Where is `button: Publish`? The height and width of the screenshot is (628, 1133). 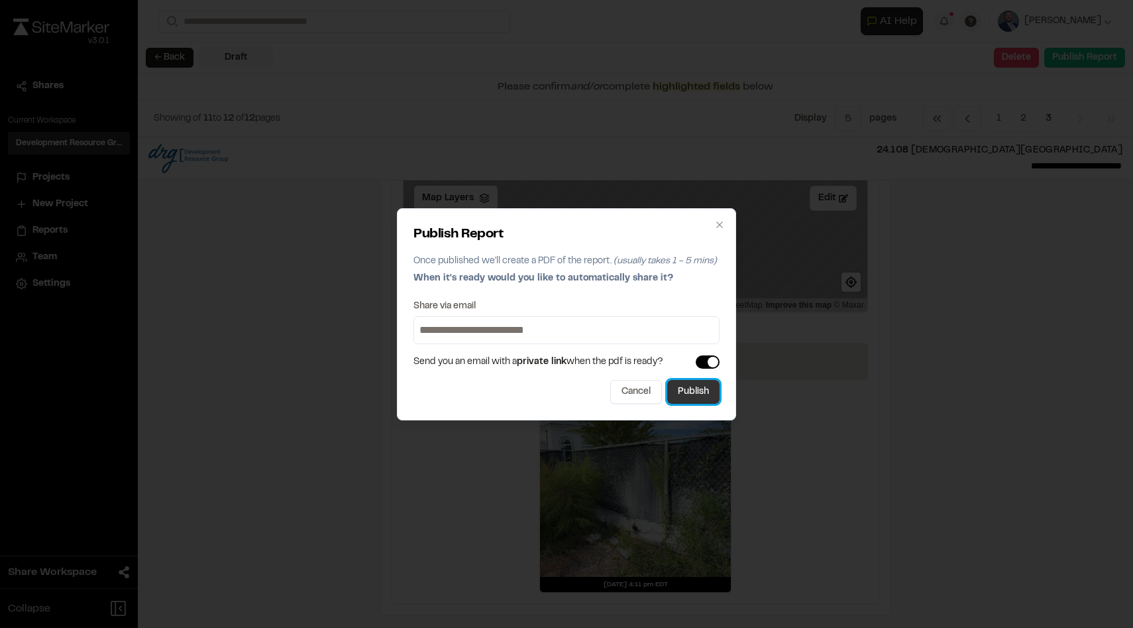
button: Publish is located at coordinates (693, 392).